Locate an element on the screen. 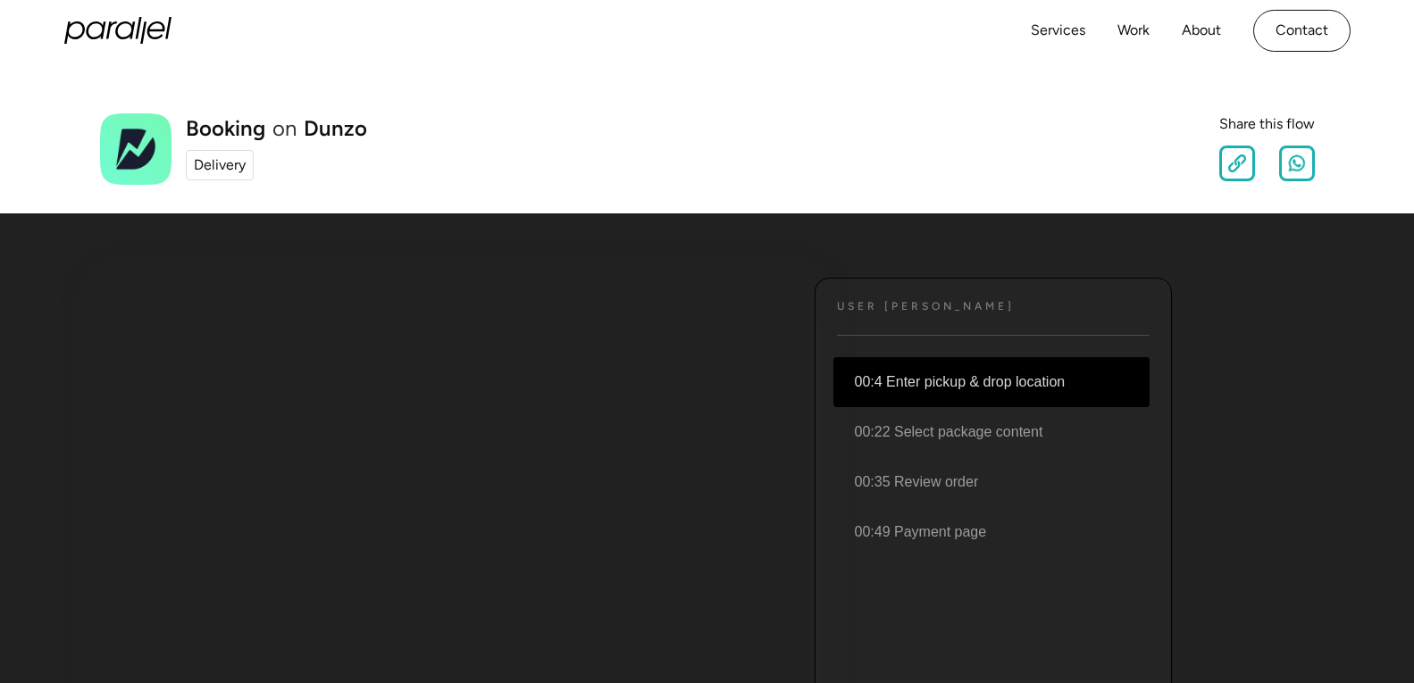 This screenshot has height=683, width=1414. div: Share this flow is located at coordinates (1266, 124).